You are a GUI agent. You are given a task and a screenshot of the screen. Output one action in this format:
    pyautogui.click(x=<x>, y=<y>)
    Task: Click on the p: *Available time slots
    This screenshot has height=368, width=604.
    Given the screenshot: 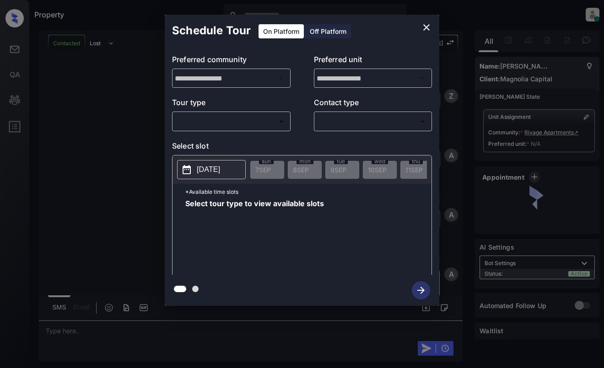 What is the action you would take?
    pyautogui.click(x=308, y=192)
    